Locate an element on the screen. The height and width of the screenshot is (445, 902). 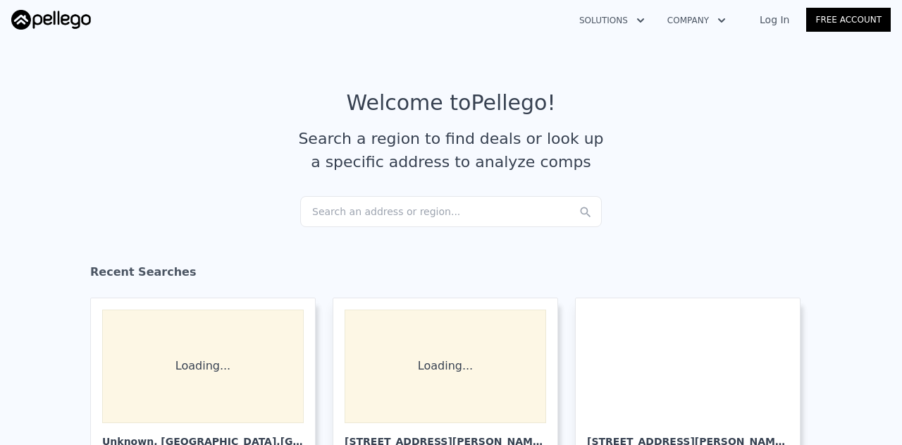
div: Search an address or region... is located at coordinates (451, 211).